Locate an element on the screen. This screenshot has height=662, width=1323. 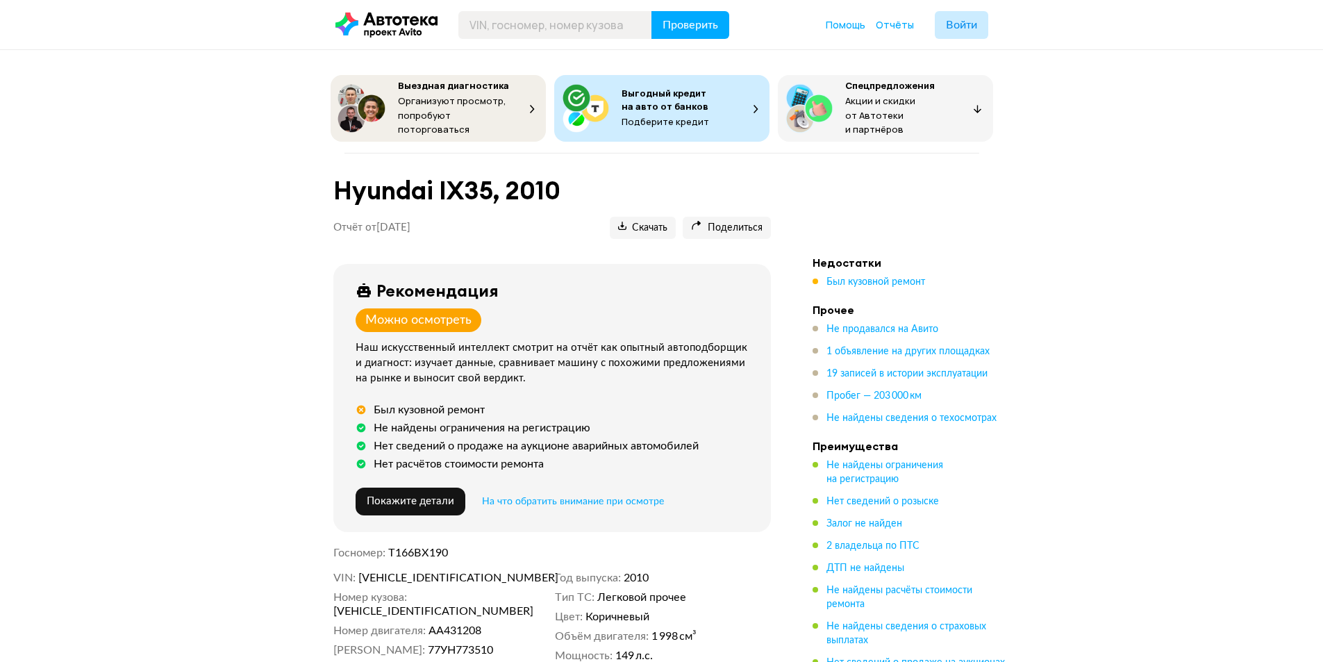
span: Коричневый is located at coordinates (617, 617).